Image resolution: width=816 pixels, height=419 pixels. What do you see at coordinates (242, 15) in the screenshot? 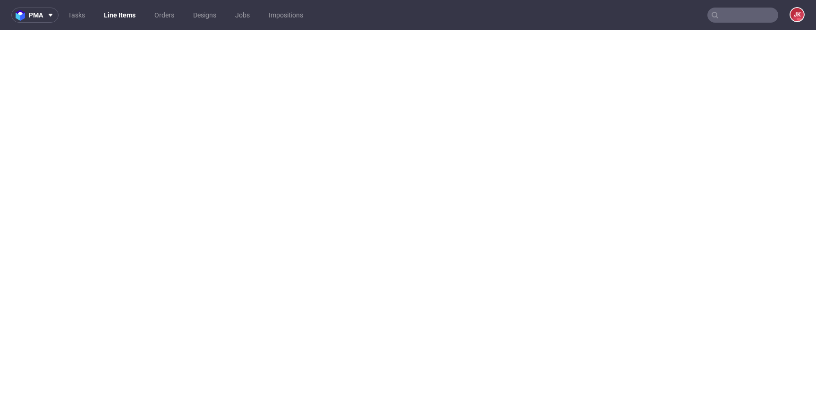
I see `a: Jobs` at bounding box center [242, 15].